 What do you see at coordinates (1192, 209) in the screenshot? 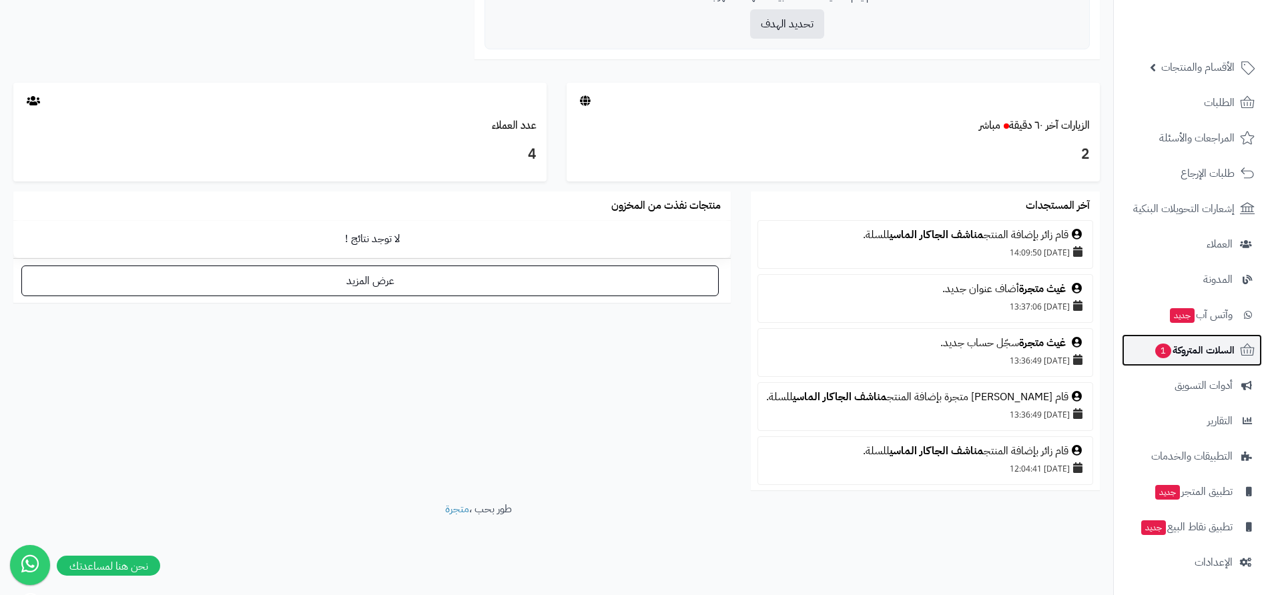
I see `a: إشعارات التحويلات البنكية` at bounding box center [1192, 209].